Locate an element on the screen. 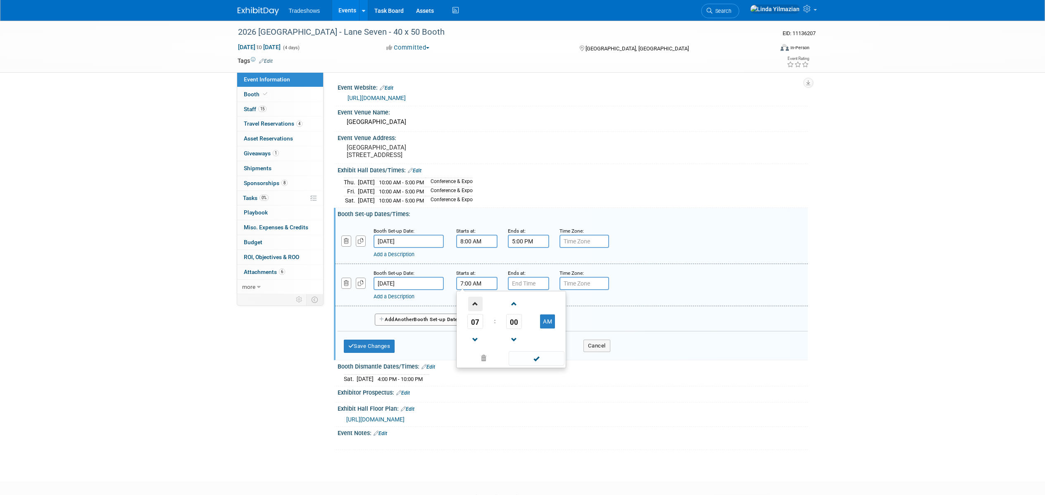 The width and height of the screenshot is (1045, 495). span: 15 is located at coordinates (262, 109).